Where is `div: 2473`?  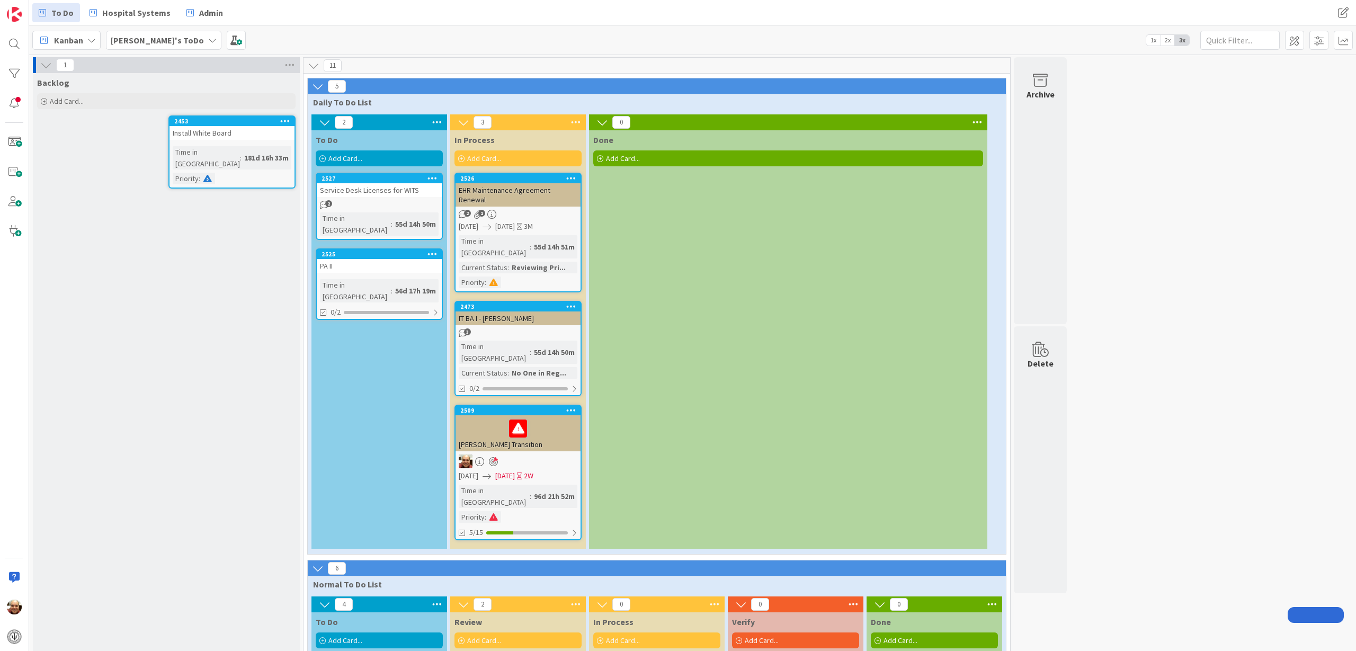 div: 2473 is located at coordinates (520, 307).